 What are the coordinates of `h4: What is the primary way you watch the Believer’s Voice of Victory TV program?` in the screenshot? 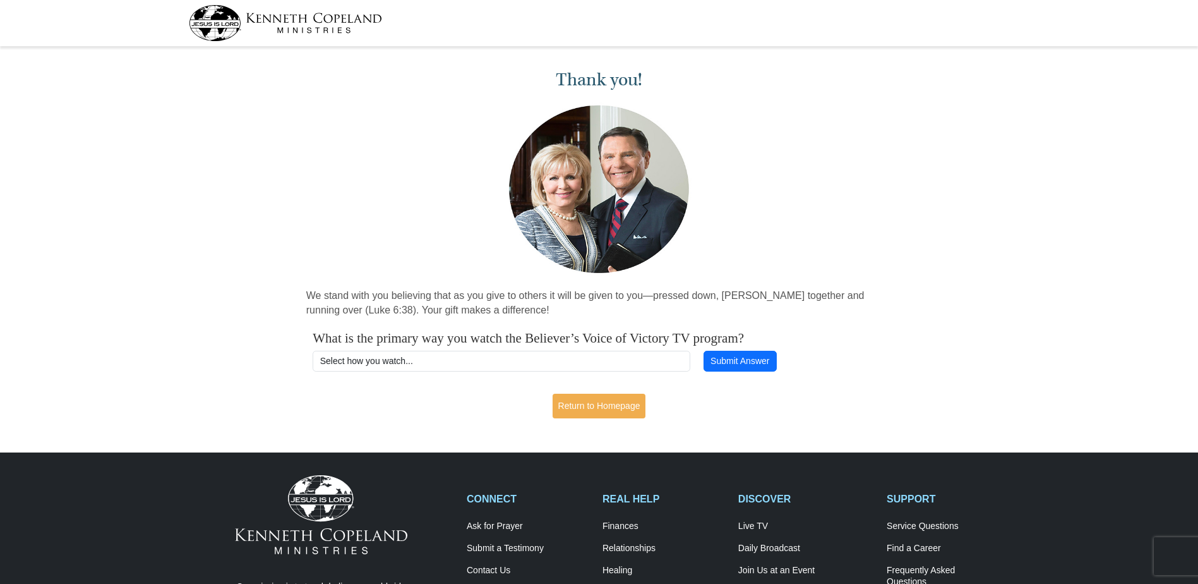 It's located at (599, 338).